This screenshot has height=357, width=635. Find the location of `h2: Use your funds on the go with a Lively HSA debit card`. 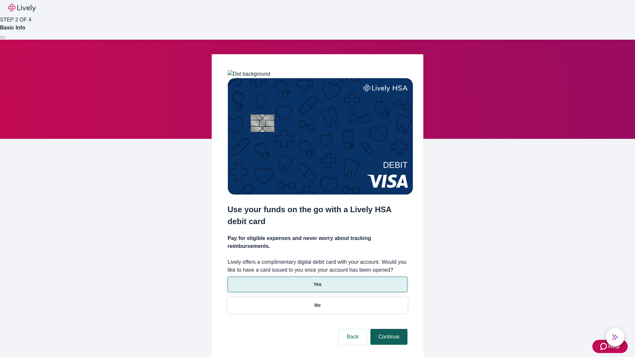

h2: Use your funds on the go with a Lively HSA debit card is located at coordinates (318, 216).